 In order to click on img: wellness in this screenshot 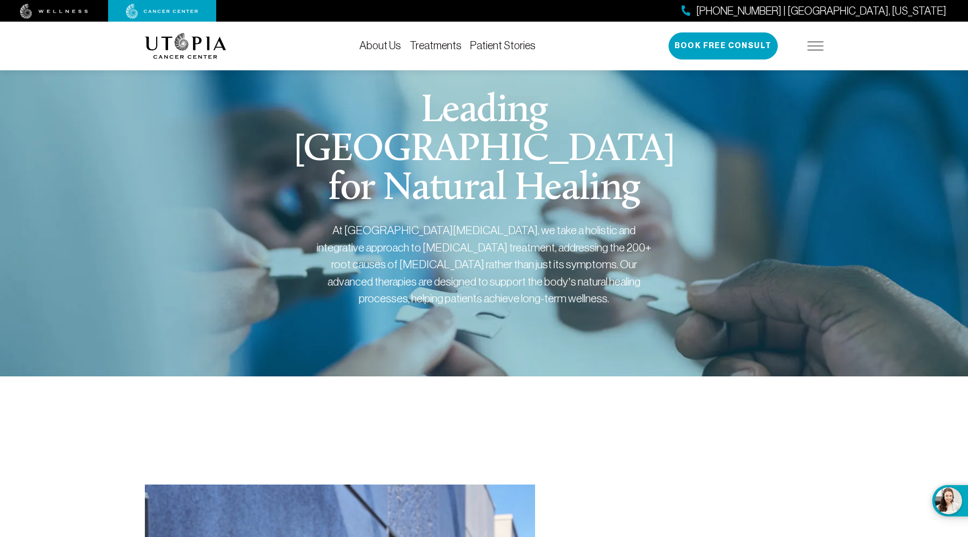, I will do `click(54, 11)`.